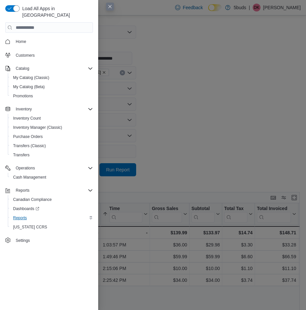 The image size is (306, 310). I want to click on a: Transfers (Classic), so click(29, 146).